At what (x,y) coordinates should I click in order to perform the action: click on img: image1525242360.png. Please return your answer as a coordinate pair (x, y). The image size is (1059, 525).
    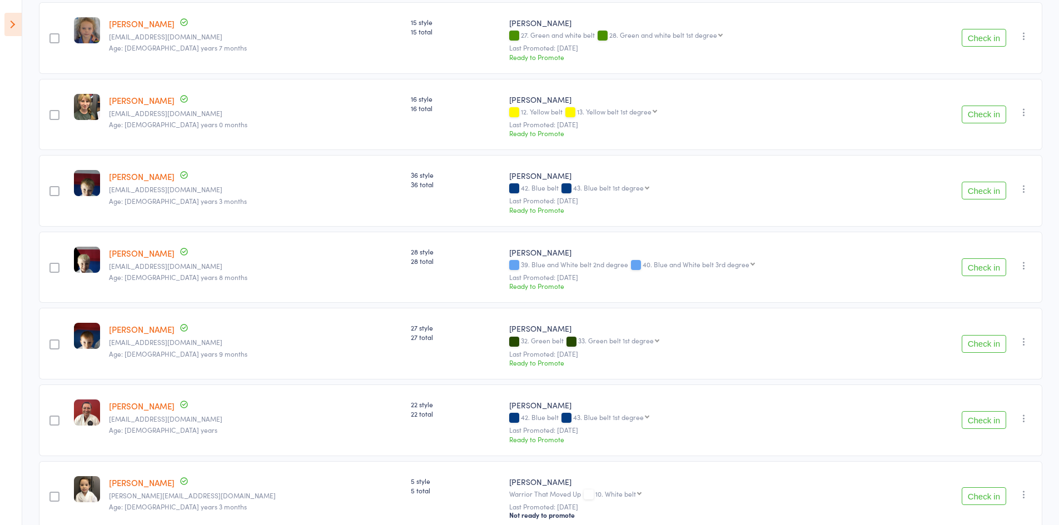
    Looking at the image, I should click on (87, 30).